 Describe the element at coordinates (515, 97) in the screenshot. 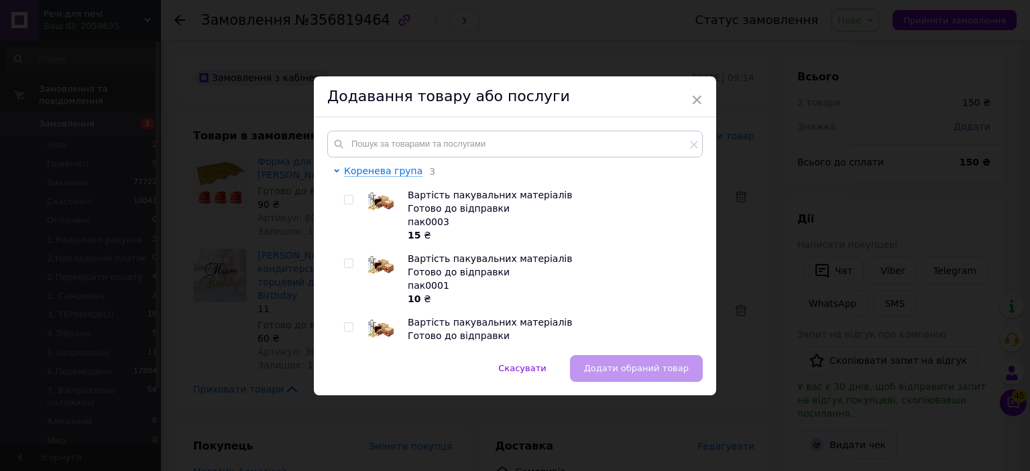

I see `div: Додавання товару або послуги` at that location.